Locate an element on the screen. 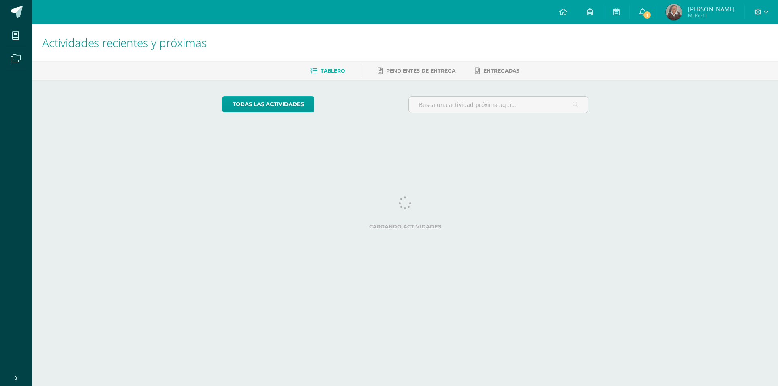  a: todas las Actividades is located at coordinates (268, 104).